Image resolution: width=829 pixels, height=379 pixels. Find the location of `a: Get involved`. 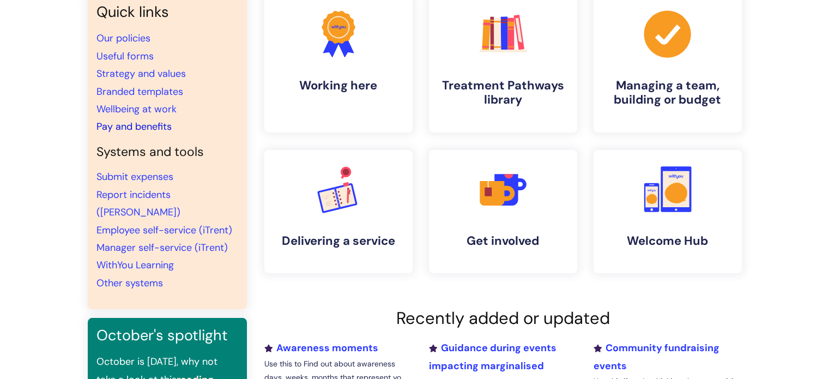

a: Get involved is located at coordinates (503, 211).